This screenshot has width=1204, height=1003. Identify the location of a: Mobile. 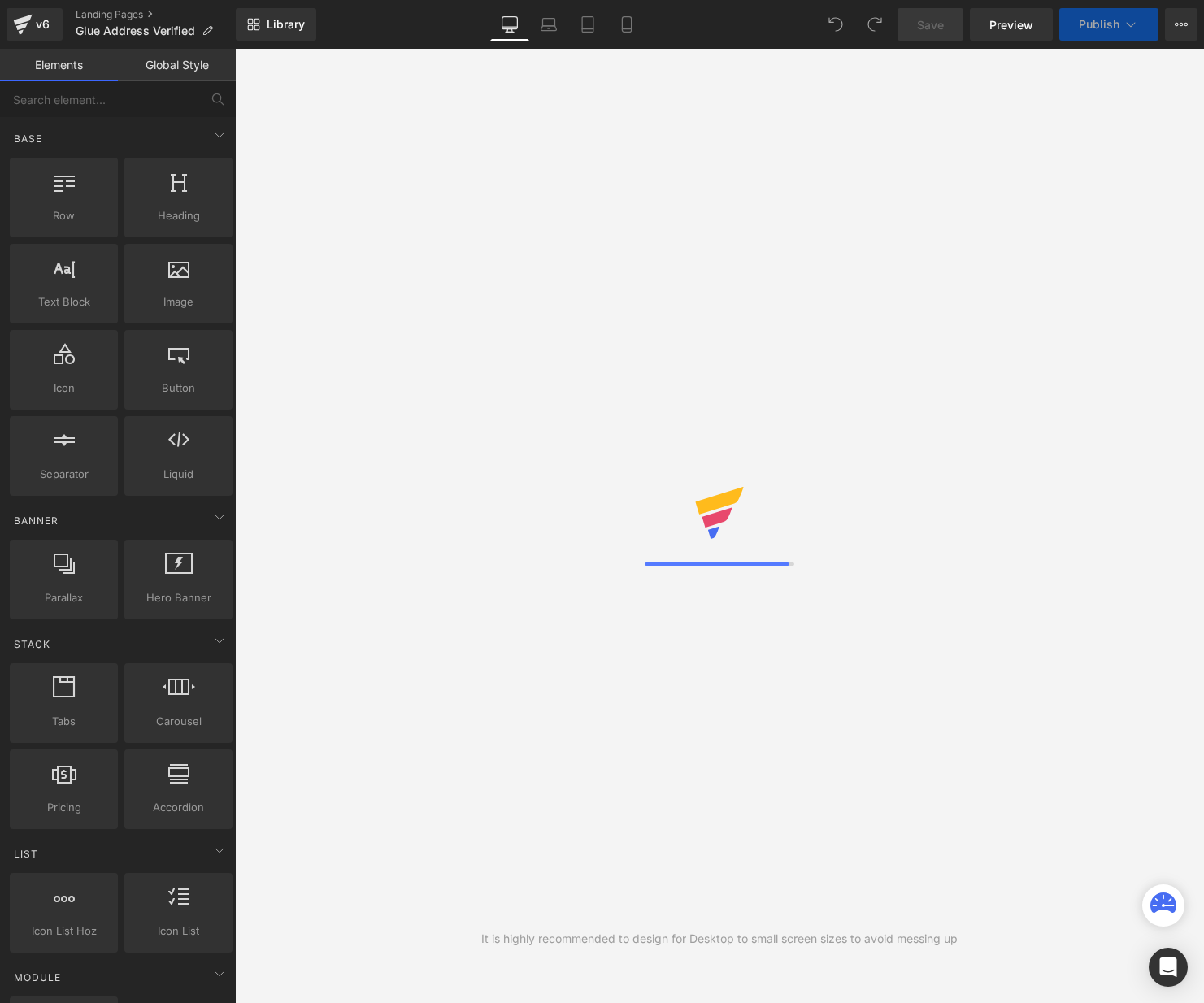
(627, 25).